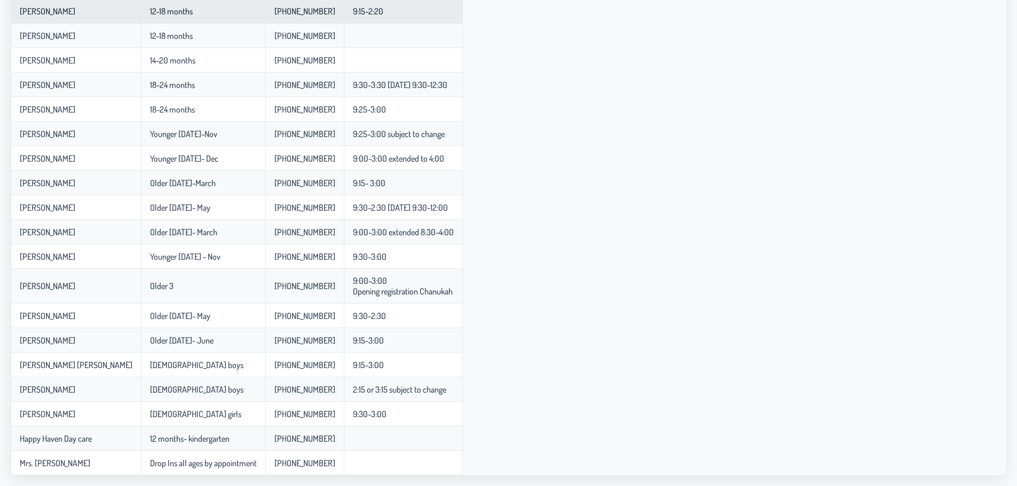 This screenshot has width=1017, height=486. Describe the element at coordinates (190, 439) in the screenshot. I see `p-celleditor: 12 months- kindergarten` at that location.